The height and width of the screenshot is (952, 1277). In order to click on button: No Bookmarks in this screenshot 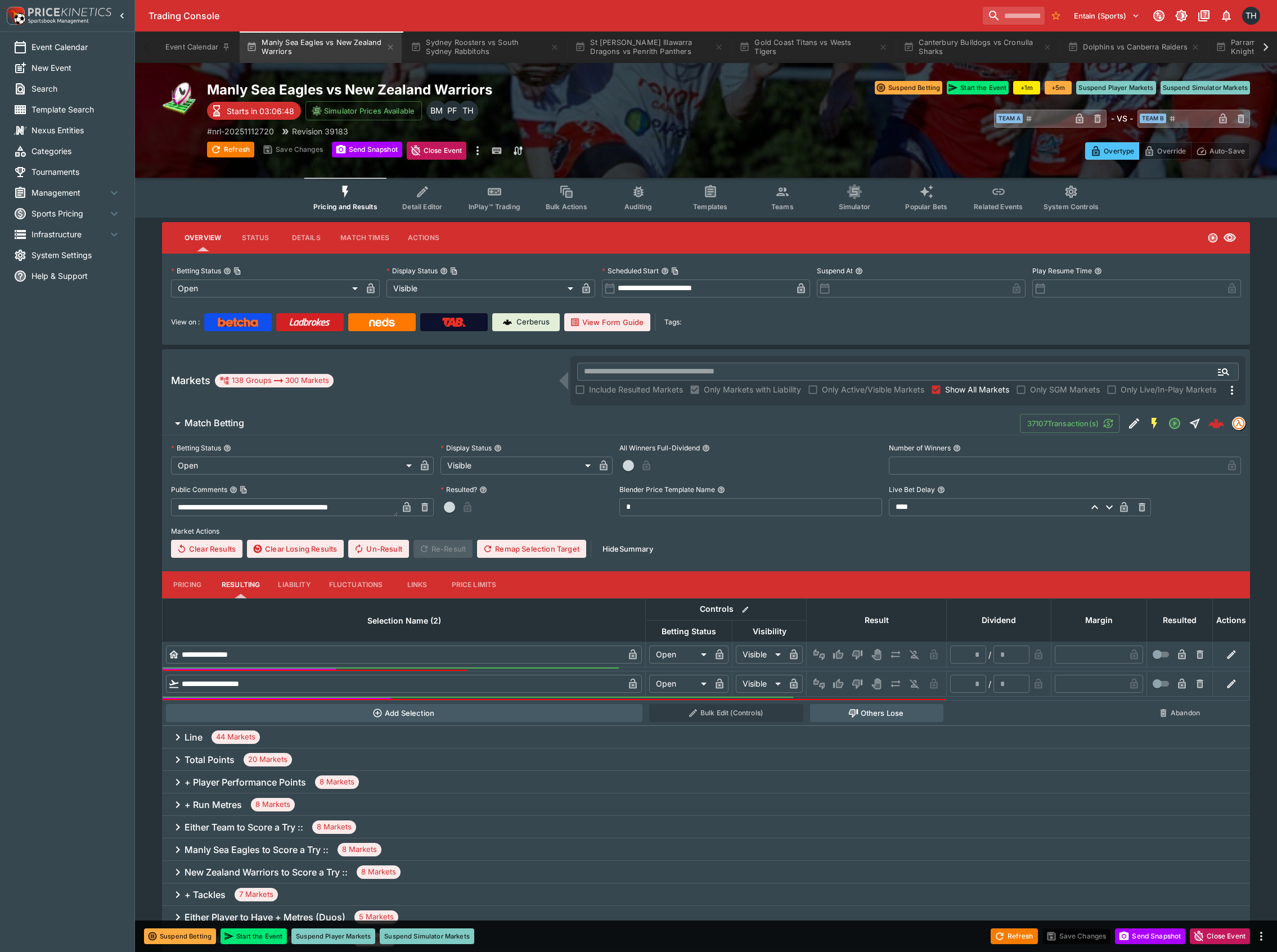, I will do `click(1056, 16)`.